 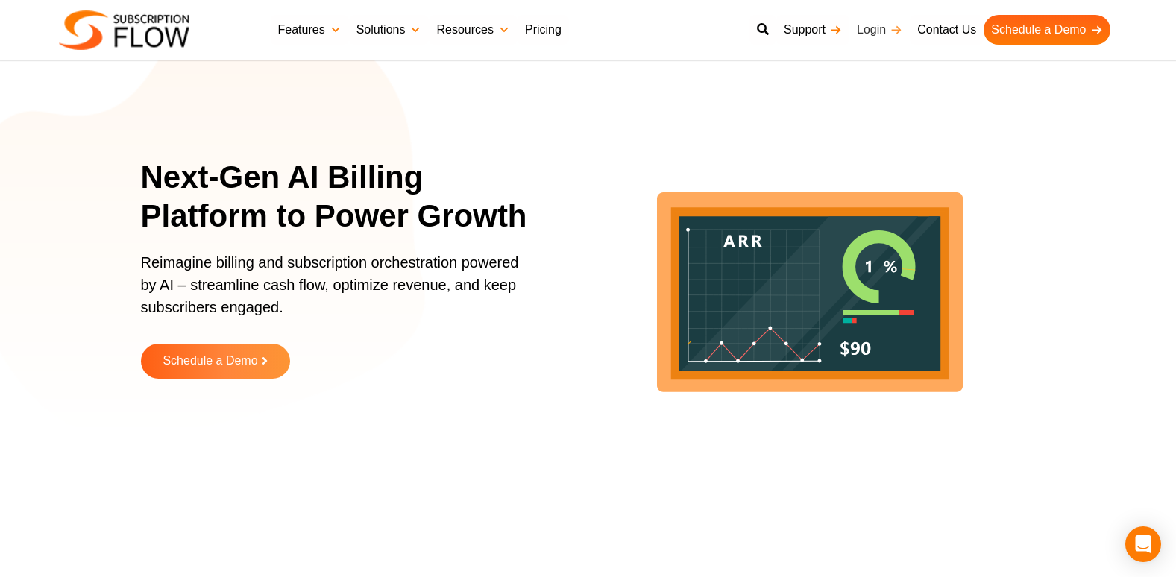 I want to click on img: Subscriptionflow, so click(x=124, y=30).